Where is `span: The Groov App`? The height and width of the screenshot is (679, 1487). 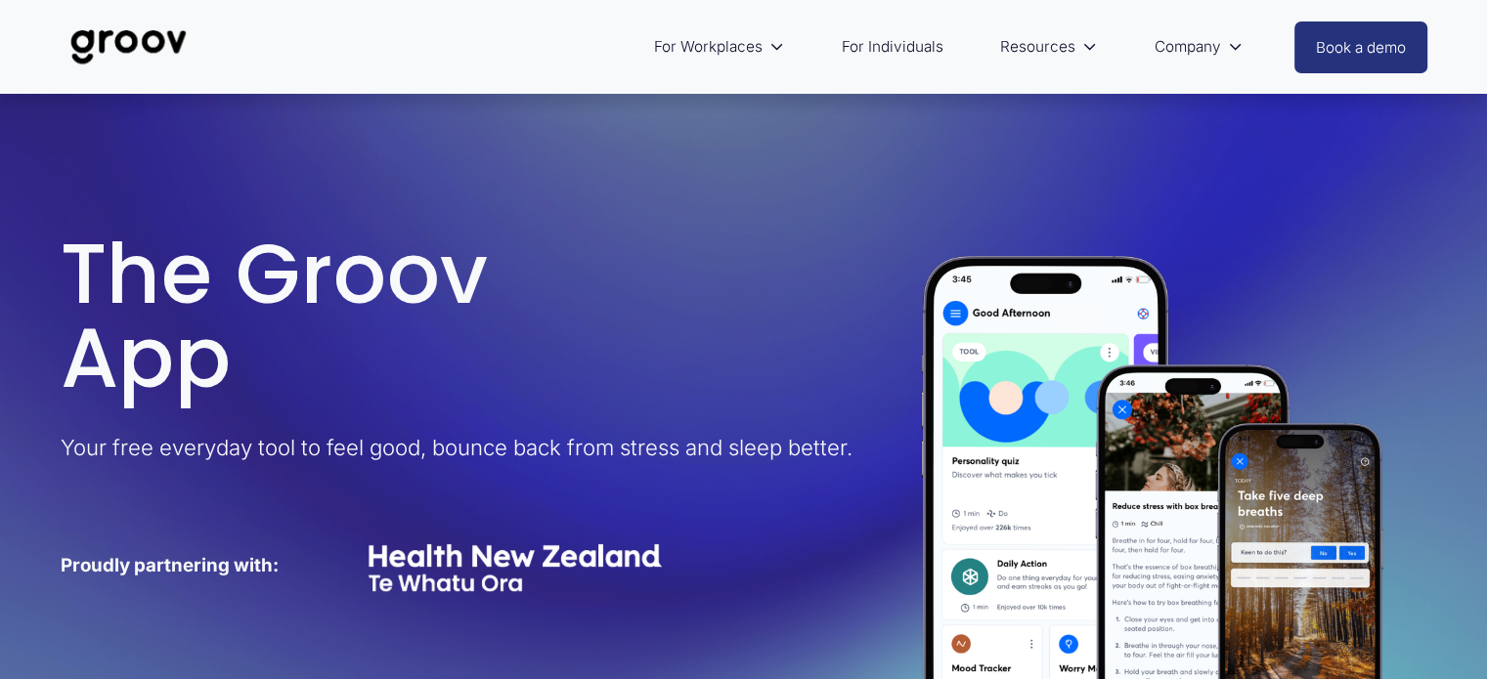 span: The Groov App is located at coordinates (275, 316).